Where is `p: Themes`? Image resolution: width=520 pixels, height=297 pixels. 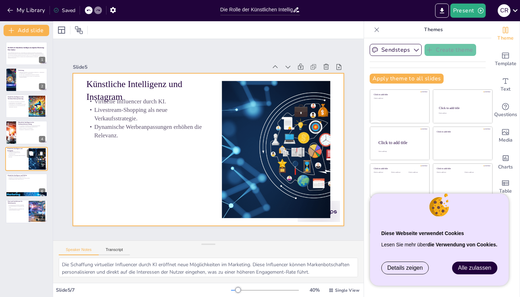
p: Themes is located at coordinates (434, 30).